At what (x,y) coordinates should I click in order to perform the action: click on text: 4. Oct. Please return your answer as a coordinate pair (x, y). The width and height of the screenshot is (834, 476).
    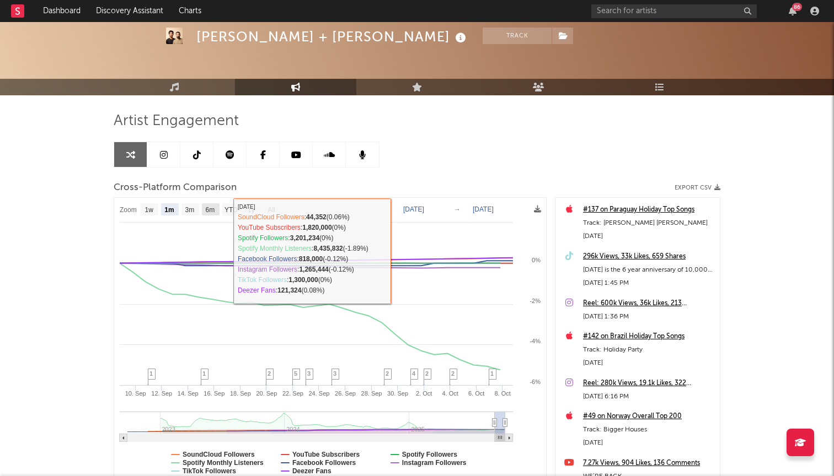
    Looking at the image, I should click on (449, 394).